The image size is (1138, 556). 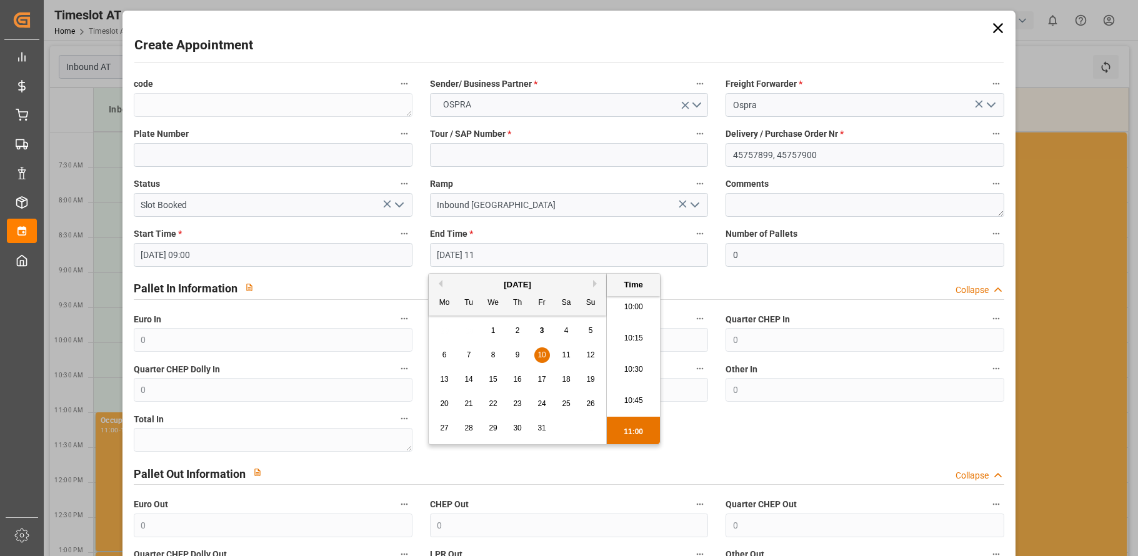 I want to click on div: Choose Thursday, October 9th, 2025, so click(x=517, y=355).